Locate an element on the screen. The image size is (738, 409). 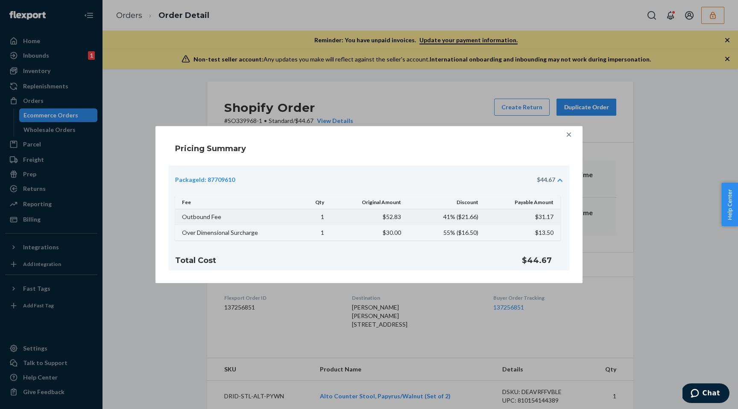
td: $30.00 is located at coordinates (368, 232).